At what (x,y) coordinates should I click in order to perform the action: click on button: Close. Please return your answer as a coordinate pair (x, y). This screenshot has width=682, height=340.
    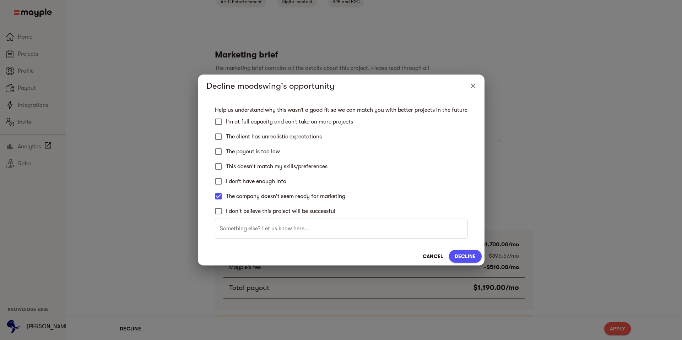
    Looking at the image, I should click on (473, 86).